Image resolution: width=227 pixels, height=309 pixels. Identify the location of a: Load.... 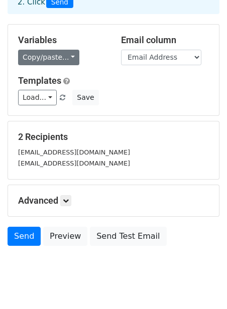
(37, 97).